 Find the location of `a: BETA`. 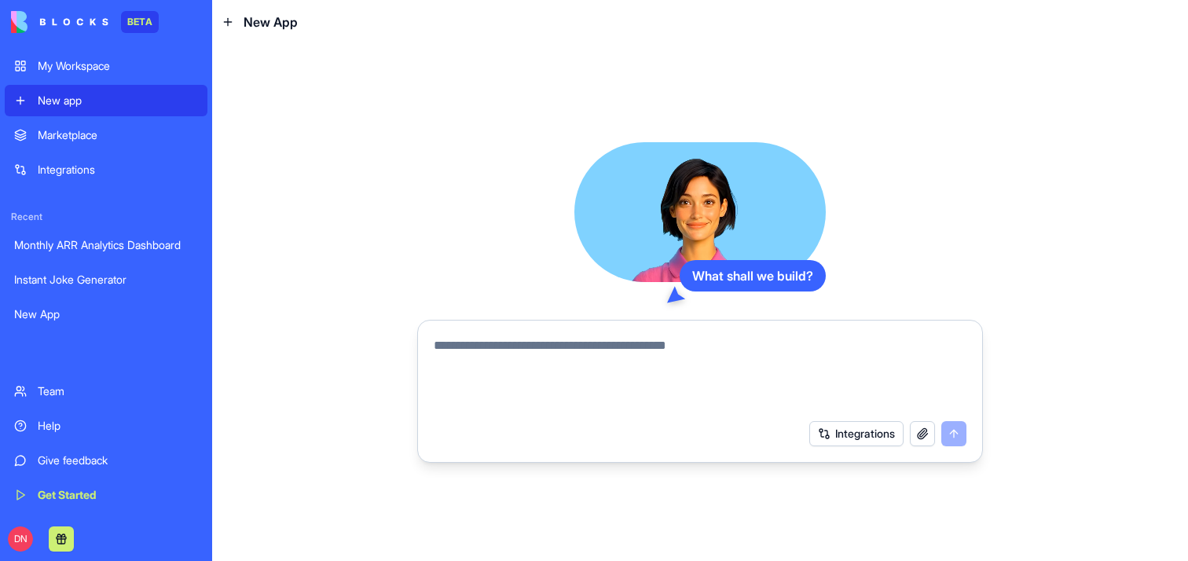

a: BETA is located at coordinates (85, 22).